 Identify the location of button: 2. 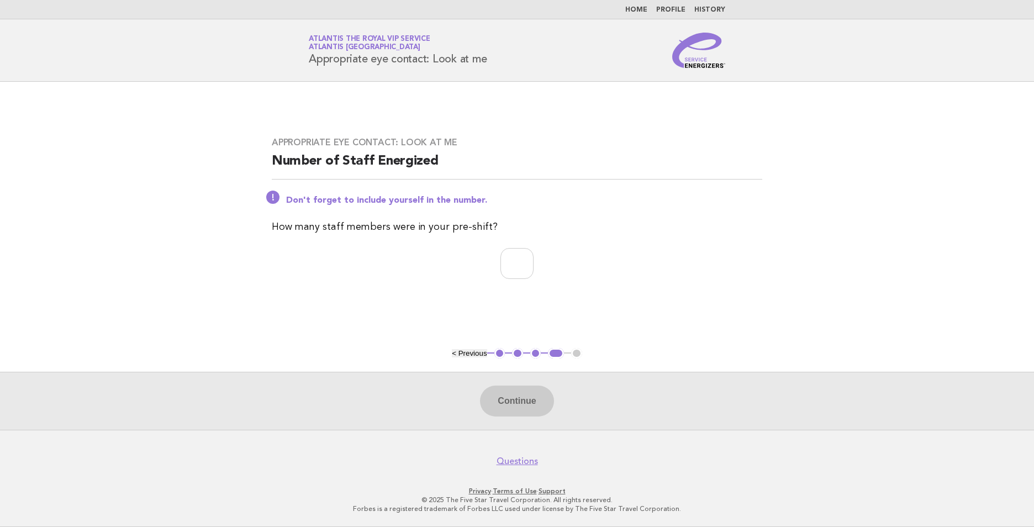
(517, 353).